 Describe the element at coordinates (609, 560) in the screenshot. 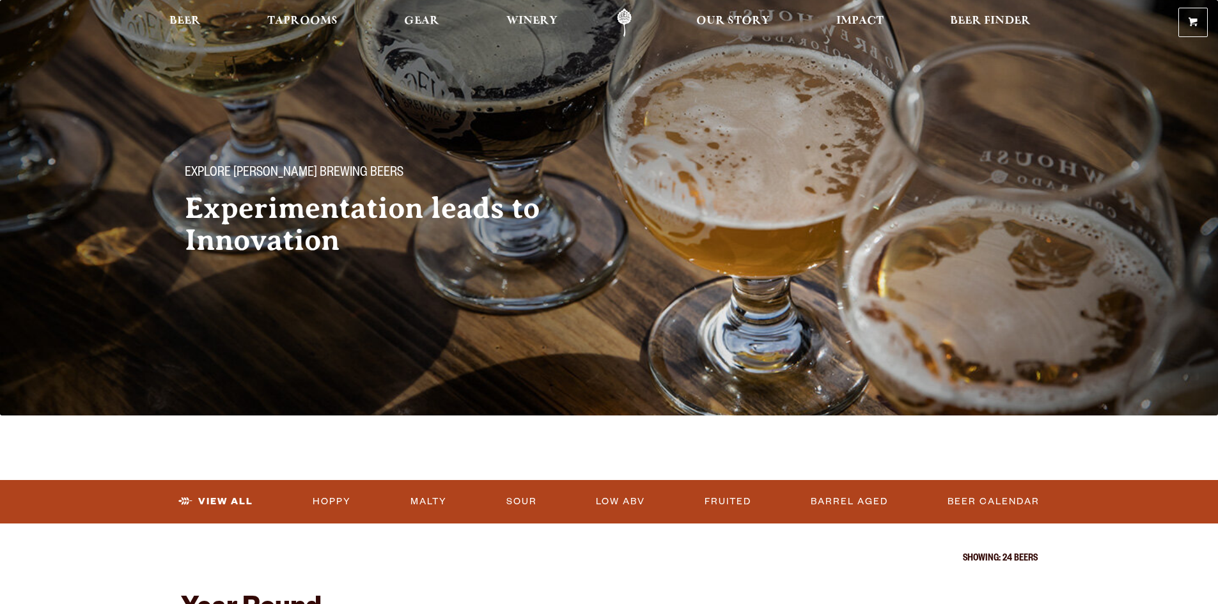

I see `p: Showing: 24 Beers` at that location.